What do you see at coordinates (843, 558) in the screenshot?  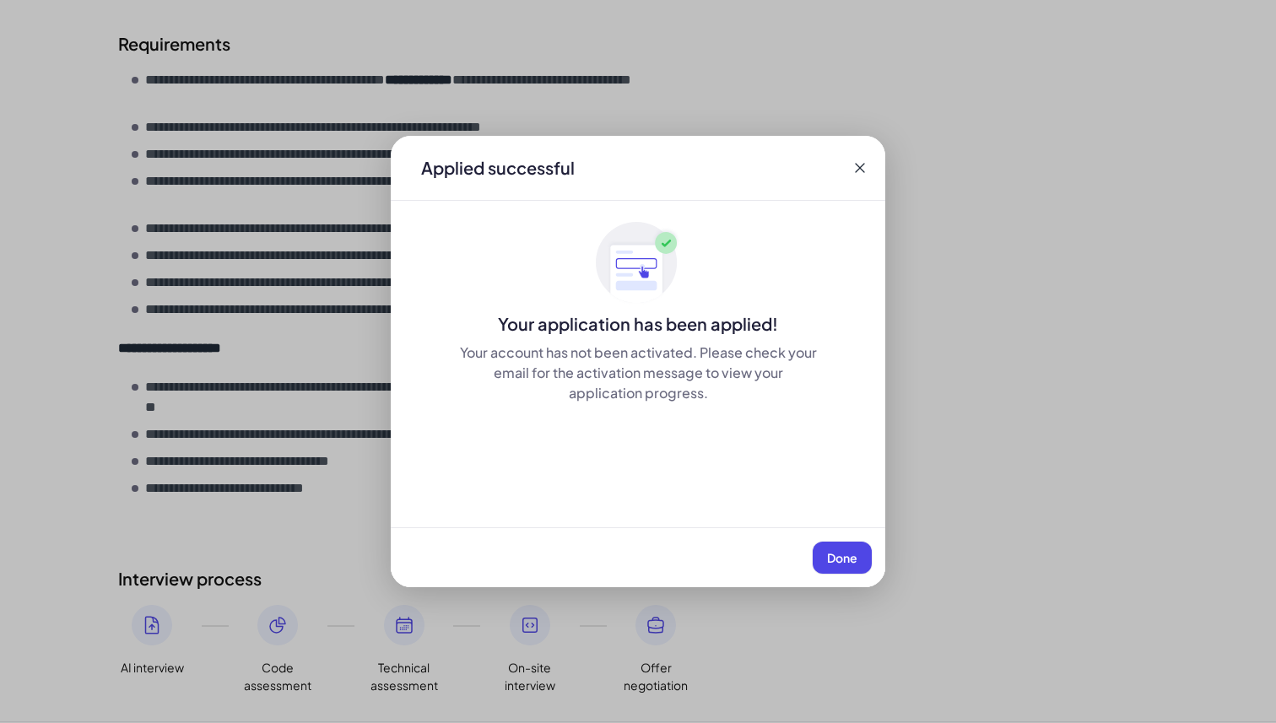 I see `span: Done` at bounding box center [843, 558].